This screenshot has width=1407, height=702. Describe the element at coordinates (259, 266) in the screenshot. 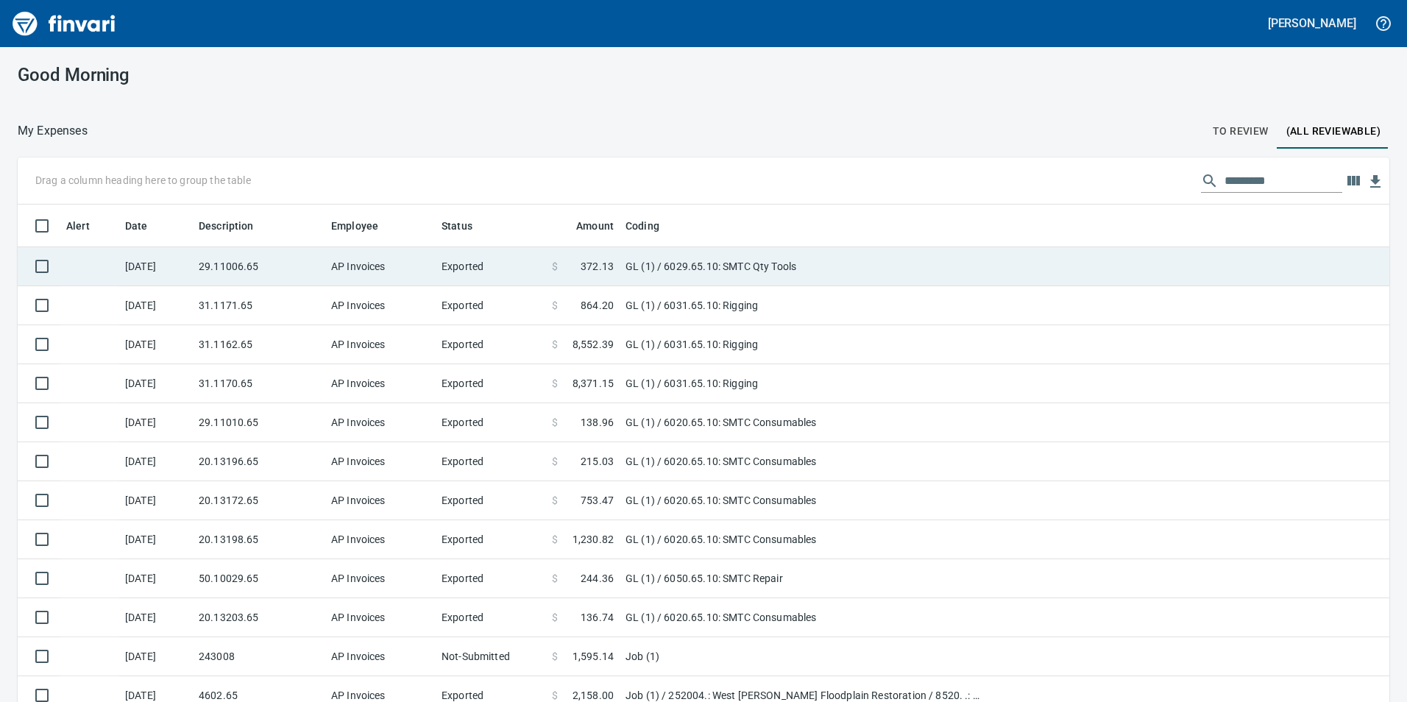

I see `td: 29.11006.65` at that location.